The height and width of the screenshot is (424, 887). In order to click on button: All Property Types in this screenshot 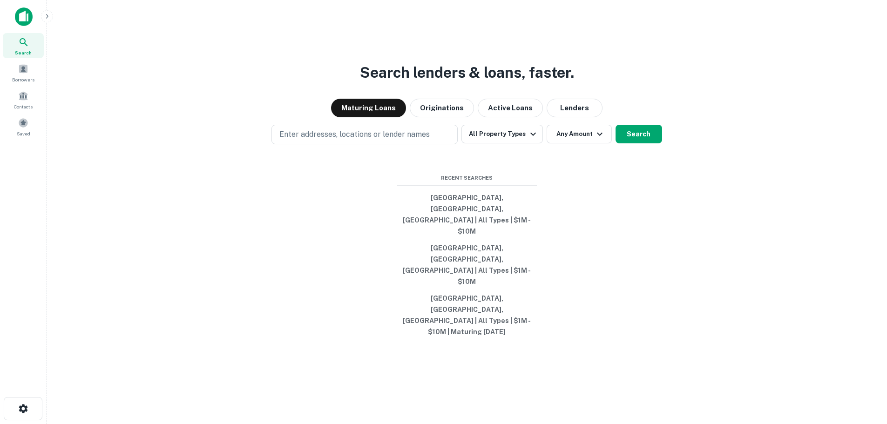, I will do `click(502, 134)`.